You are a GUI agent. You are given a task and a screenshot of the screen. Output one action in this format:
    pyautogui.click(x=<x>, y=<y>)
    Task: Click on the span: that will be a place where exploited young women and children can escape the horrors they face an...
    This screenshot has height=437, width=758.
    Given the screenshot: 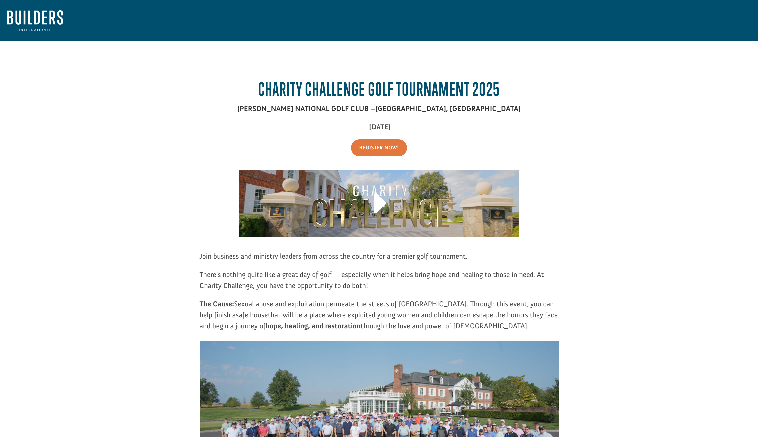 What is the action you would take?
    pyautogui.click(x=379, y=320)
    